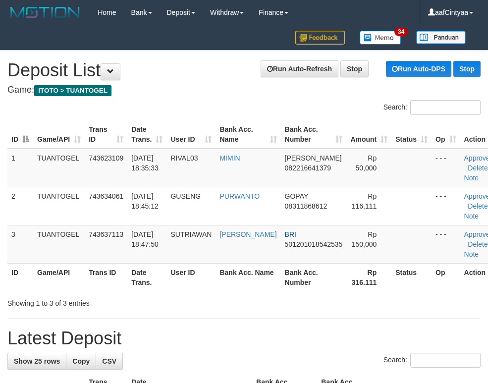 The image size is (488, 383). Describe the element at coordinates (20, 168) in the screenshot. I see `td: 1` at that location.